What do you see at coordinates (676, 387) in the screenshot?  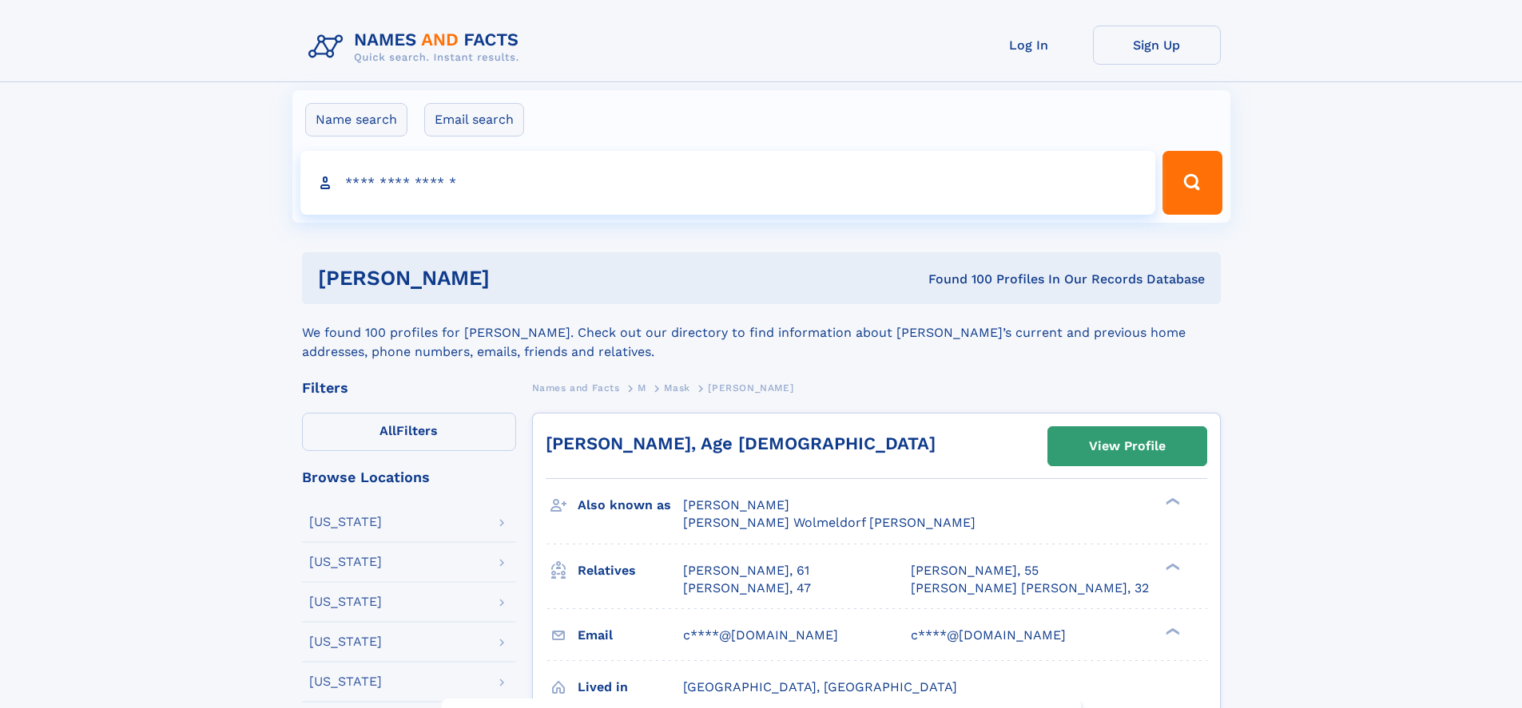 I see `a: Mask` at bounding box center [676, 387].